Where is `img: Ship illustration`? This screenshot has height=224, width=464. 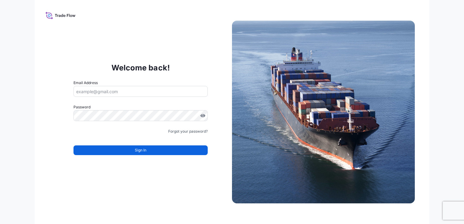
img: Ship illustration is located at coordinates (323, 112).